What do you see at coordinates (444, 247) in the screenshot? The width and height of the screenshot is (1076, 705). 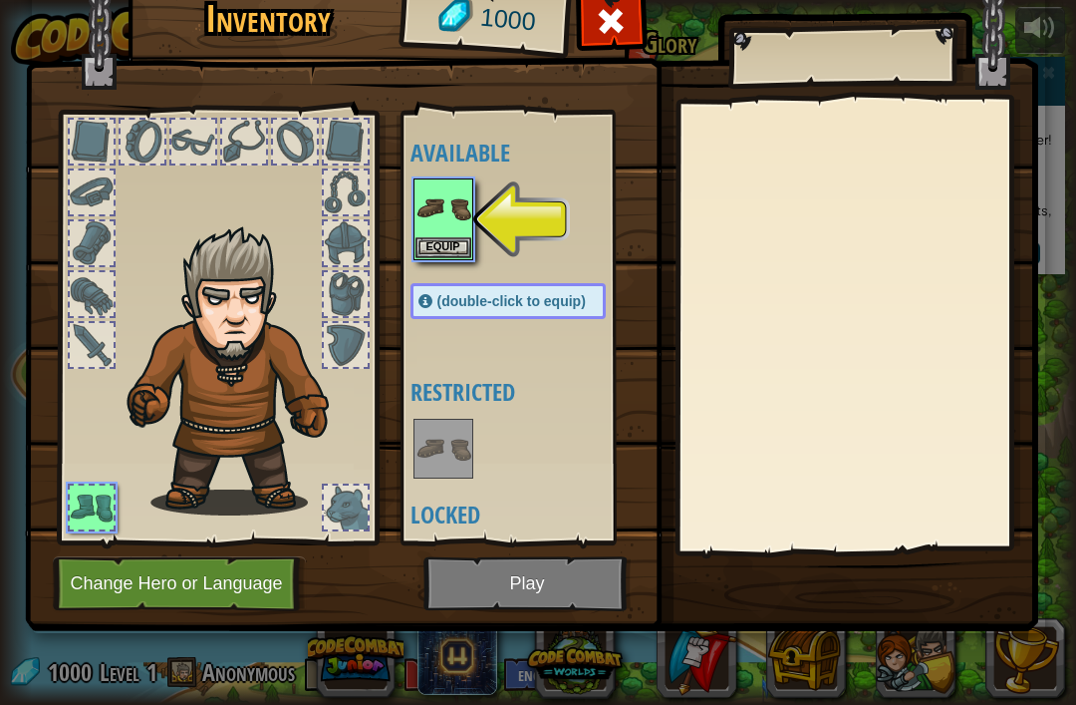 I see `button: Equip` at bounding box center [444, 247].